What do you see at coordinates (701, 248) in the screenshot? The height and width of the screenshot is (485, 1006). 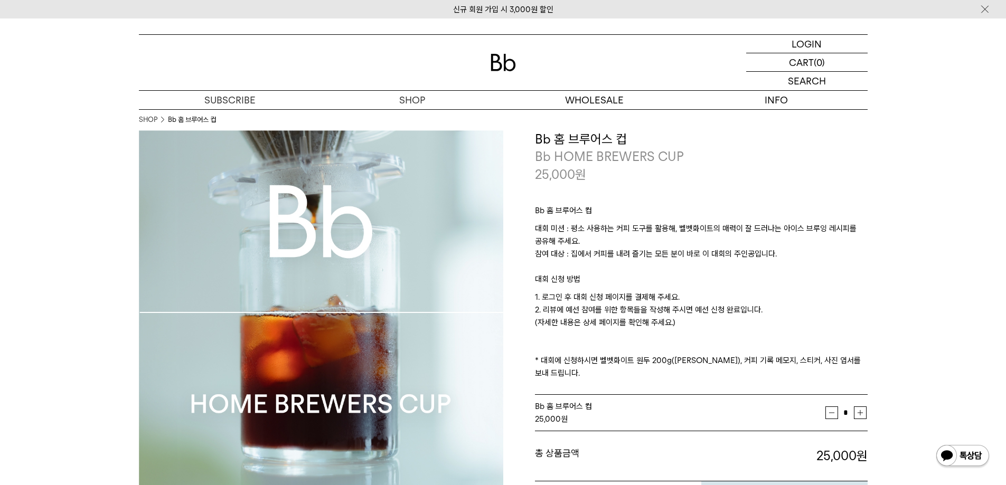 I see `p: 대회 미션 : 평소 사용하는 커피 도구를 활용해, 벨벳화이트의 매력이 잘 드러나는 아이스 브루잉 레시피를 공유해 주세요. 참여 대상 : 집에서 커피를 내려 즐기는 모든 분이 ...` at bounding box center [701, 248].